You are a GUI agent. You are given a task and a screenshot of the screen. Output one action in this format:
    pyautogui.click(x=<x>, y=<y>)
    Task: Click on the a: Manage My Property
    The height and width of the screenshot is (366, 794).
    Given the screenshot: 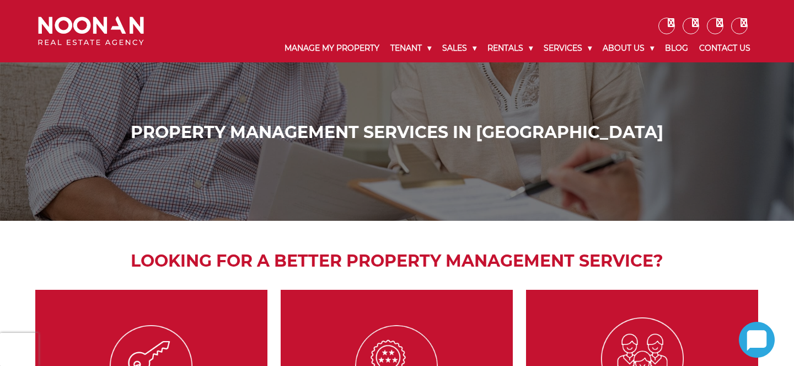 What is the action you would take?
    pyautogui.click(x=332, y=48)
    